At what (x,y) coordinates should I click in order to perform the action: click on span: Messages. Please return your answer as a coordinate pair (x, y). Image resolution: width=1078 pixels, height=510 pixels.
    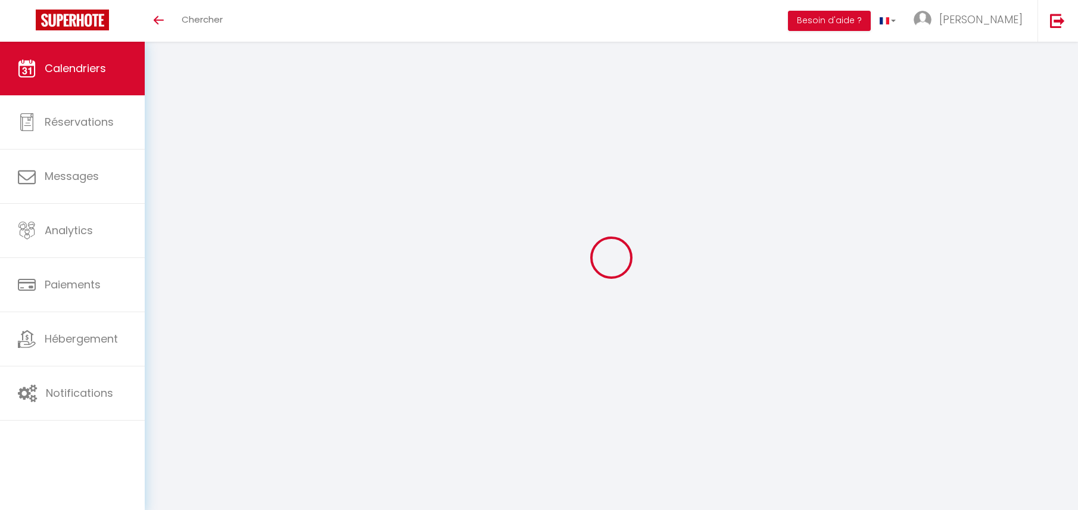
    Looking at the image, I should click on (71, 176).